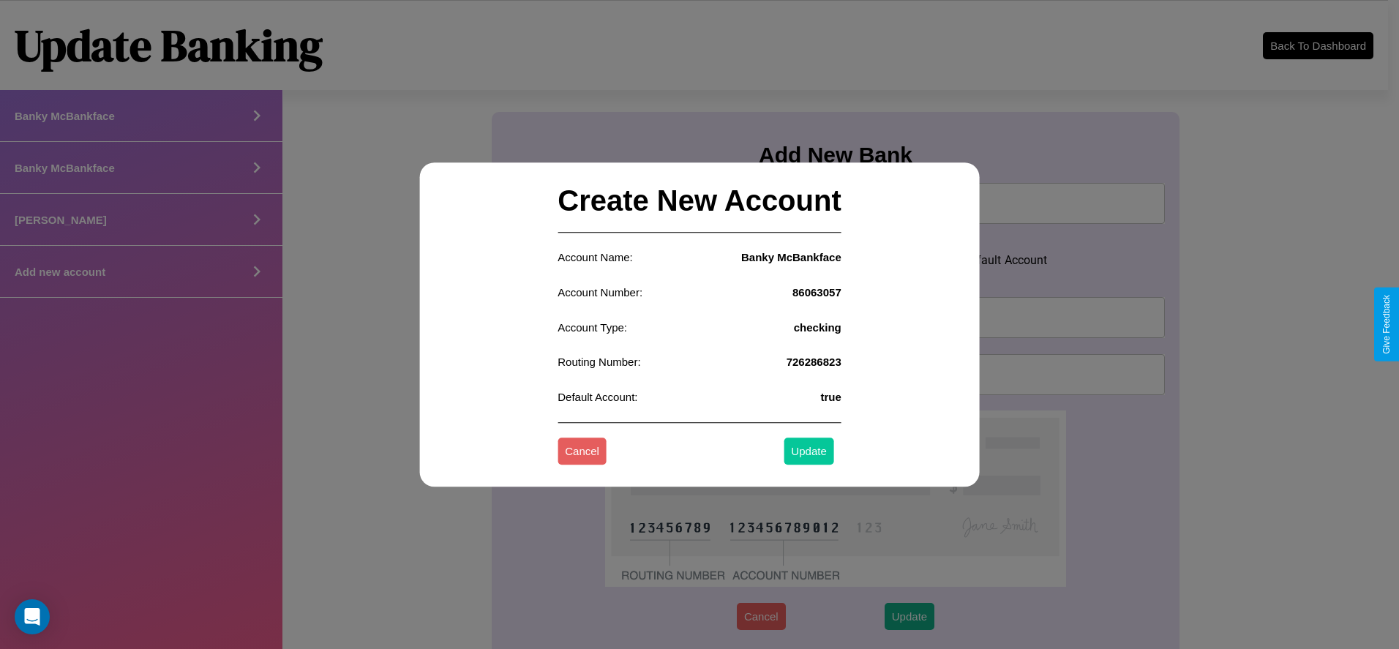  I want to click on div: Give Feedback, so click(1386, 324).